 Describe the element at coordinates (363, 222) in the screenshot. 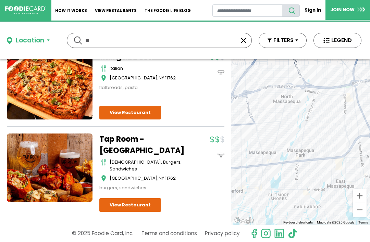

I see `a: Terms` at that location.